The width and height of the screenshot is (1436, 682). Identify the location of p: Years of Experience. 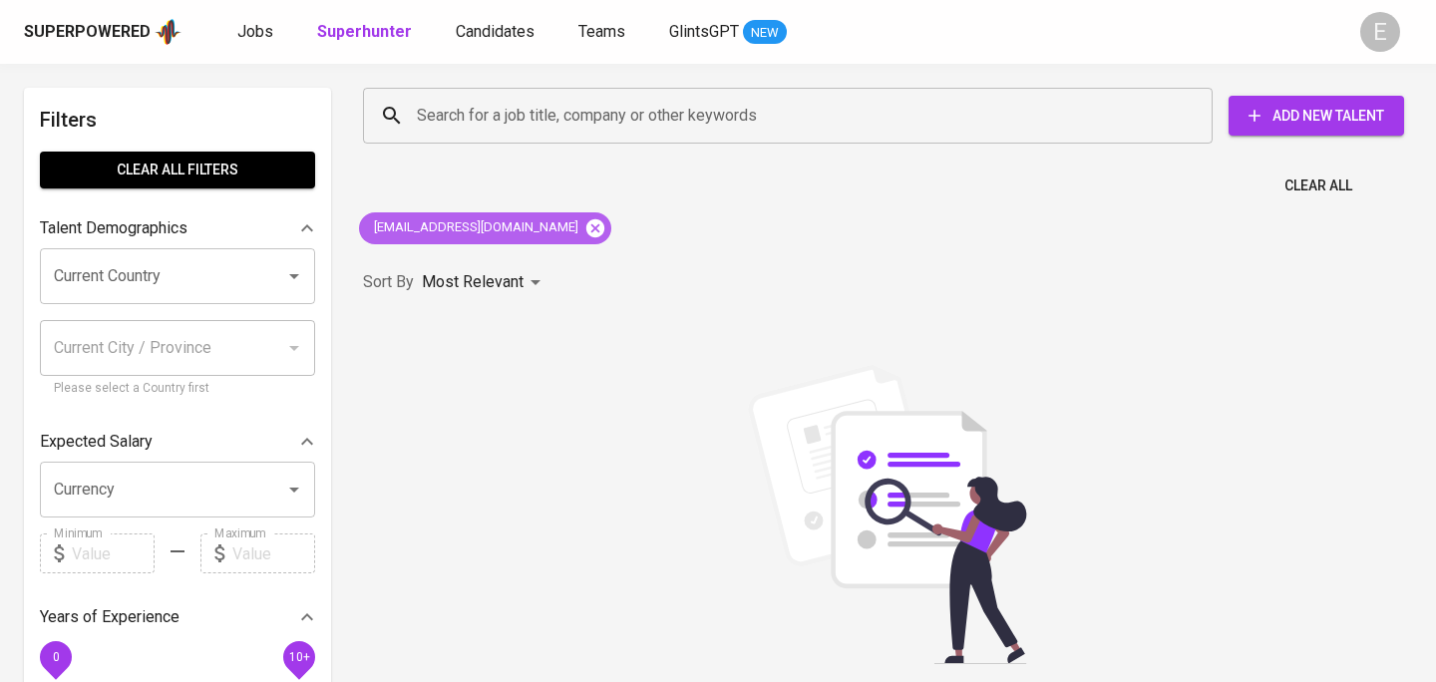
(110, 617).